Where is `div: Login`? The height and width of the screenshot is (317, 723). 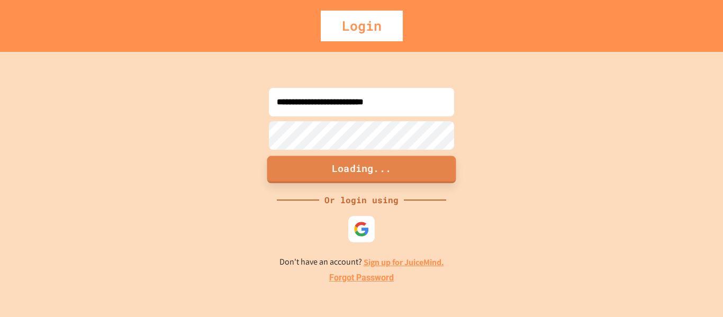
div: Login is located at coordinates (362, 26).